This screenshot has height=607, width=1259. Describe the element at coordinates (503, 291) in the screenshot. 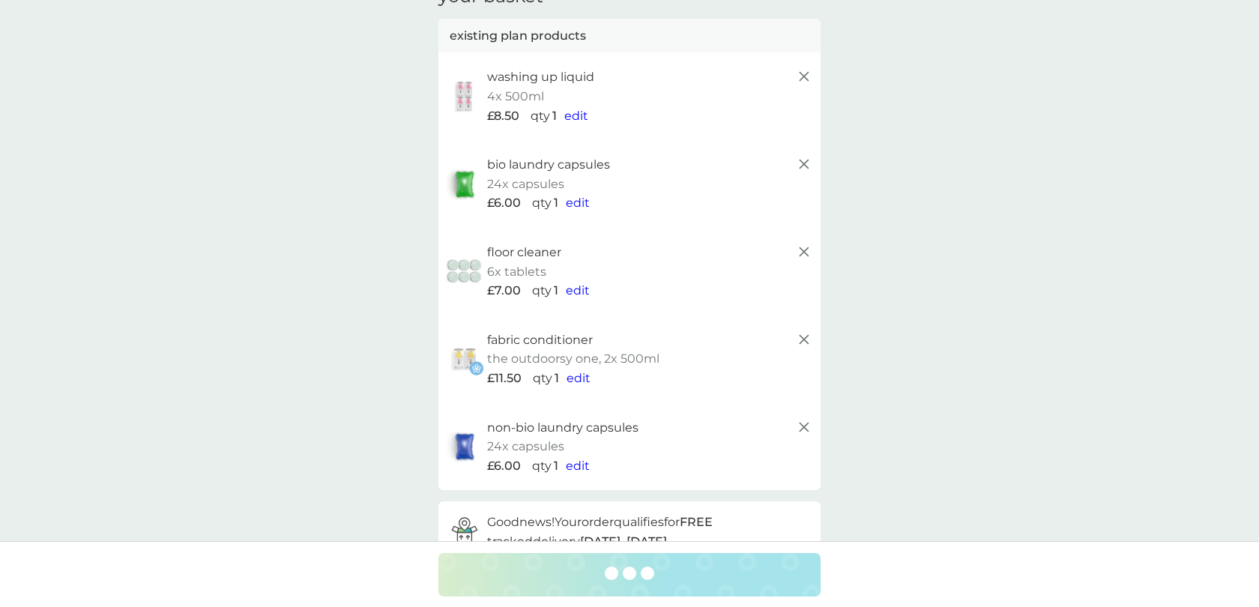

I see `span: £7.00` at that location.